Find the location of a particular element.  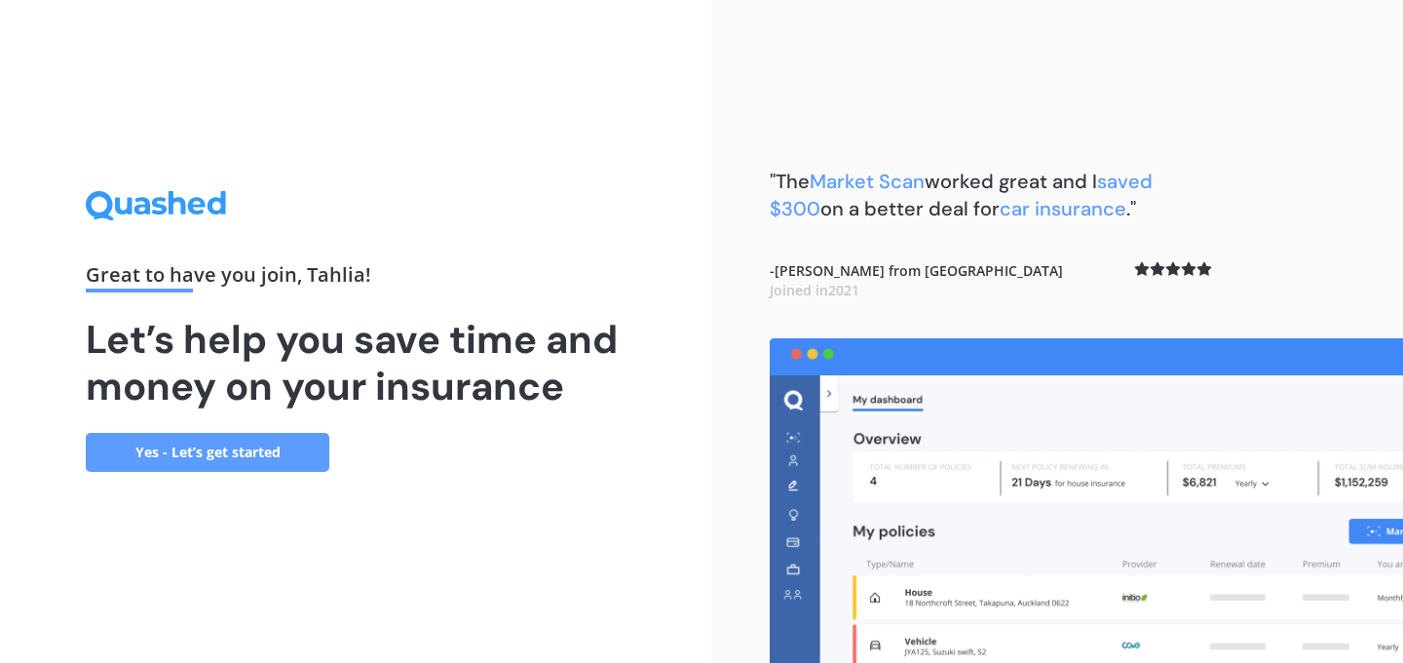

a: Yes - Let’s get started is located at coordinates (208, 452).